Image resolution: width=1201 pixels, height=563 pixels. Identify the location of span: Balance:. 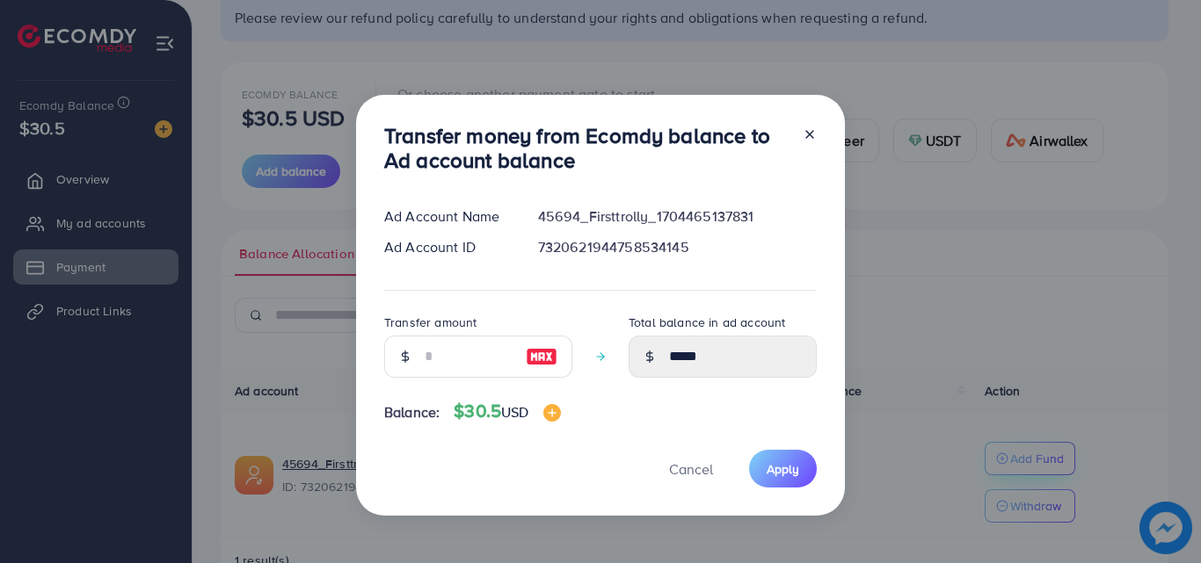
(411, 412).